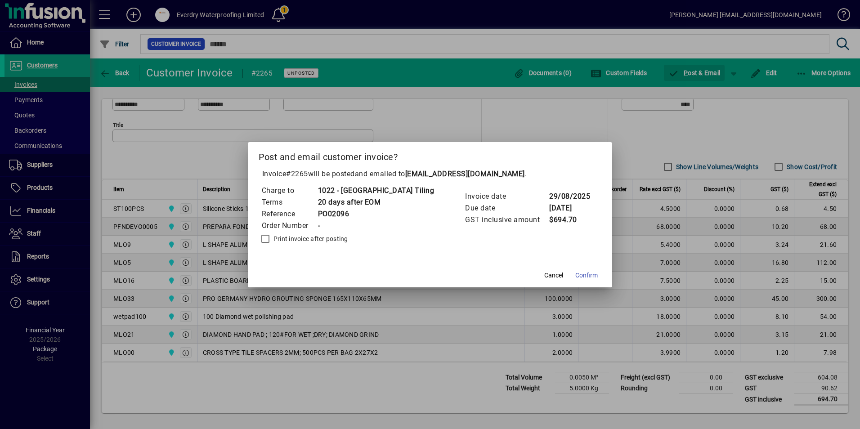 The width and height of the screenshot is (860, 429). Describe the element at coordinates (430, 174) in the screenshot. I see `p: Invoice will be posted .` at that location.